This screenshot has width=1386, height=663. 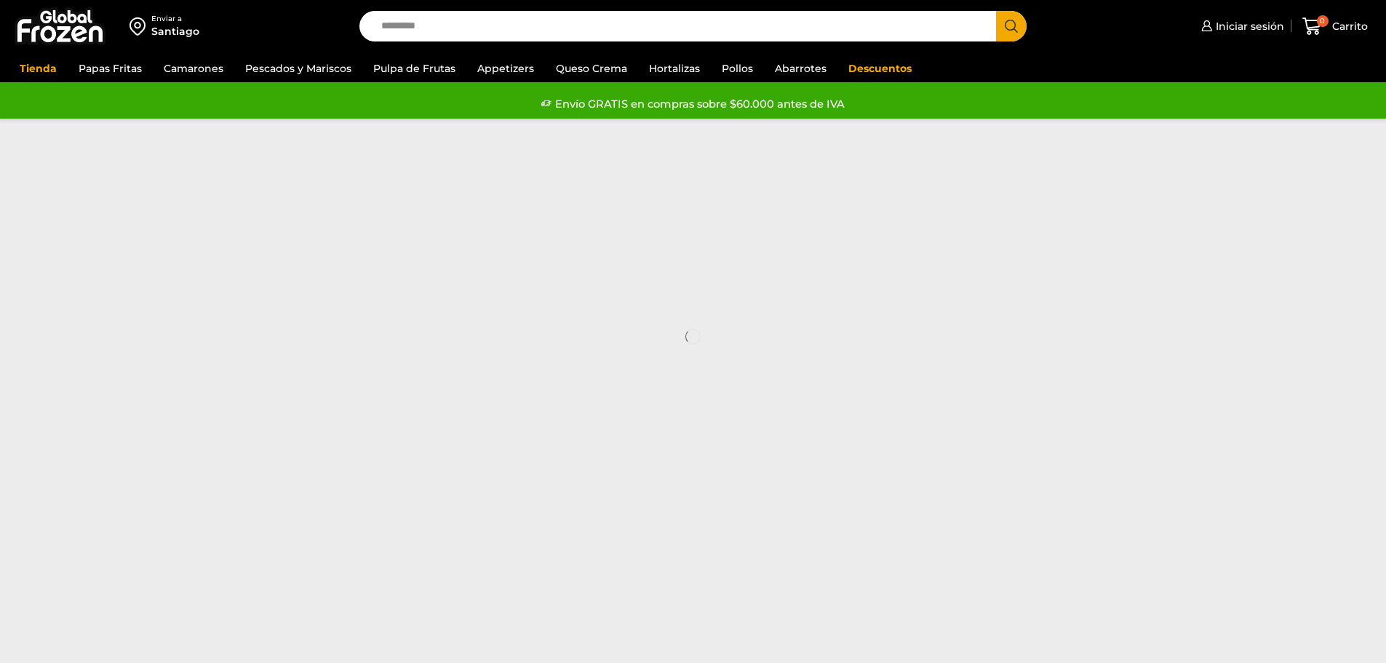 What do you see at coordinates (38, 68) in the screenshot?
I see `a: Tienda` at bounding box center [38, 68].